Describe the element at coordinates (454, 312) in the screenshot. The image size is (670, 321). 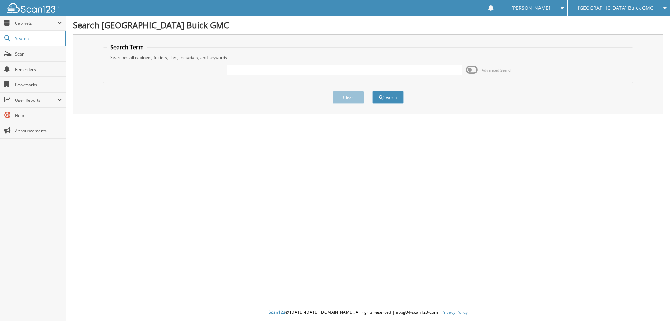
I see `a: Privacy Policy` at that location.